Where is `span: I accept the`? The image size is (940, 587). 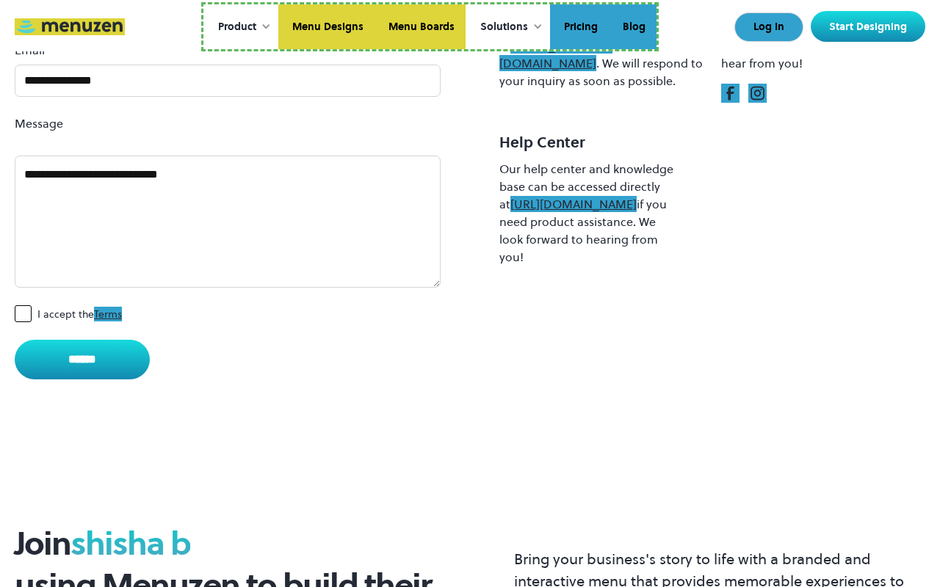
span: I accept the is located at coordinates (79, 314).